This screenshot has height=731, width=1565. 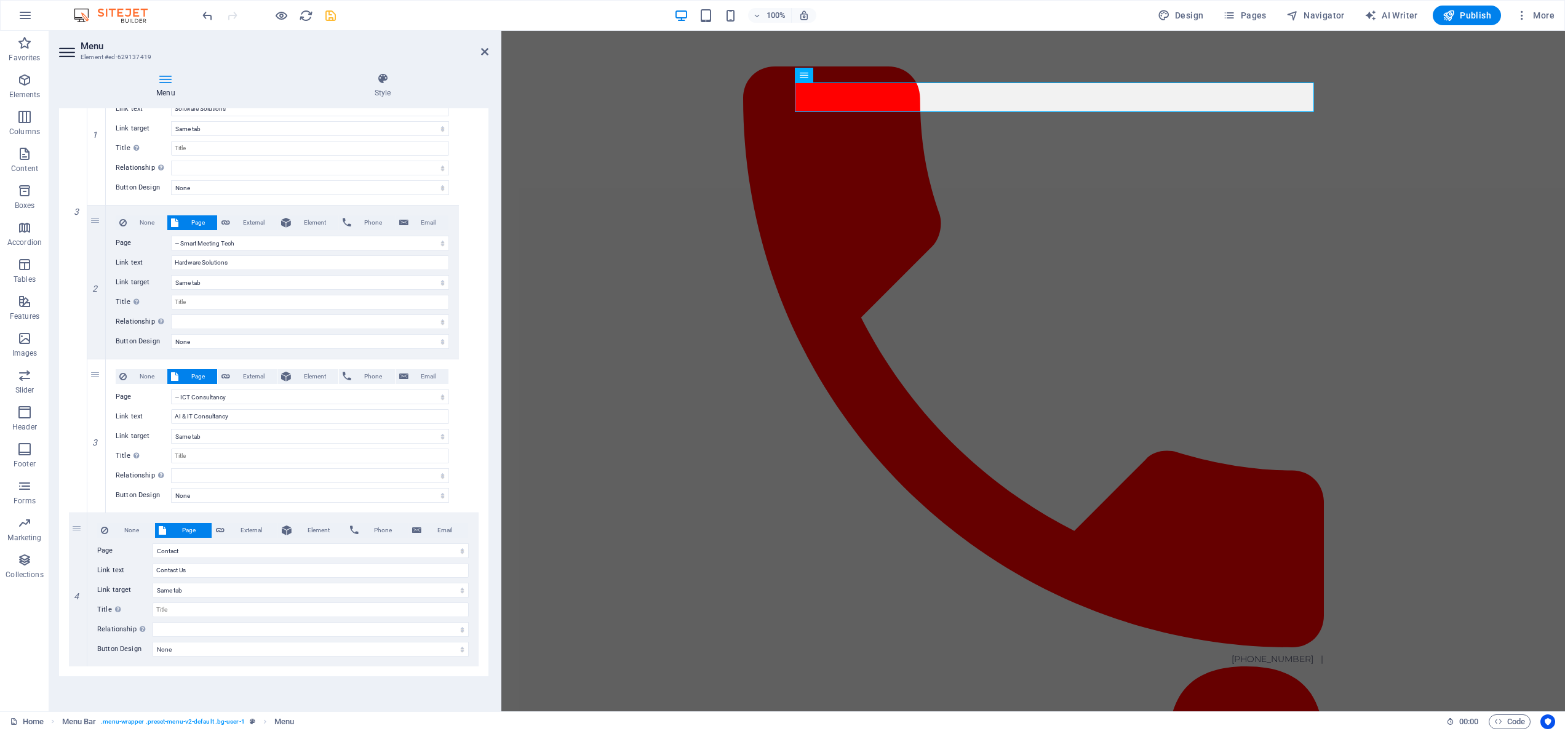 What do you see at coordinates (207, 15) in the screenshot?
I see `i: Undo: Change menu items (Ctrl+Z)` at bounding box center [207, 15].